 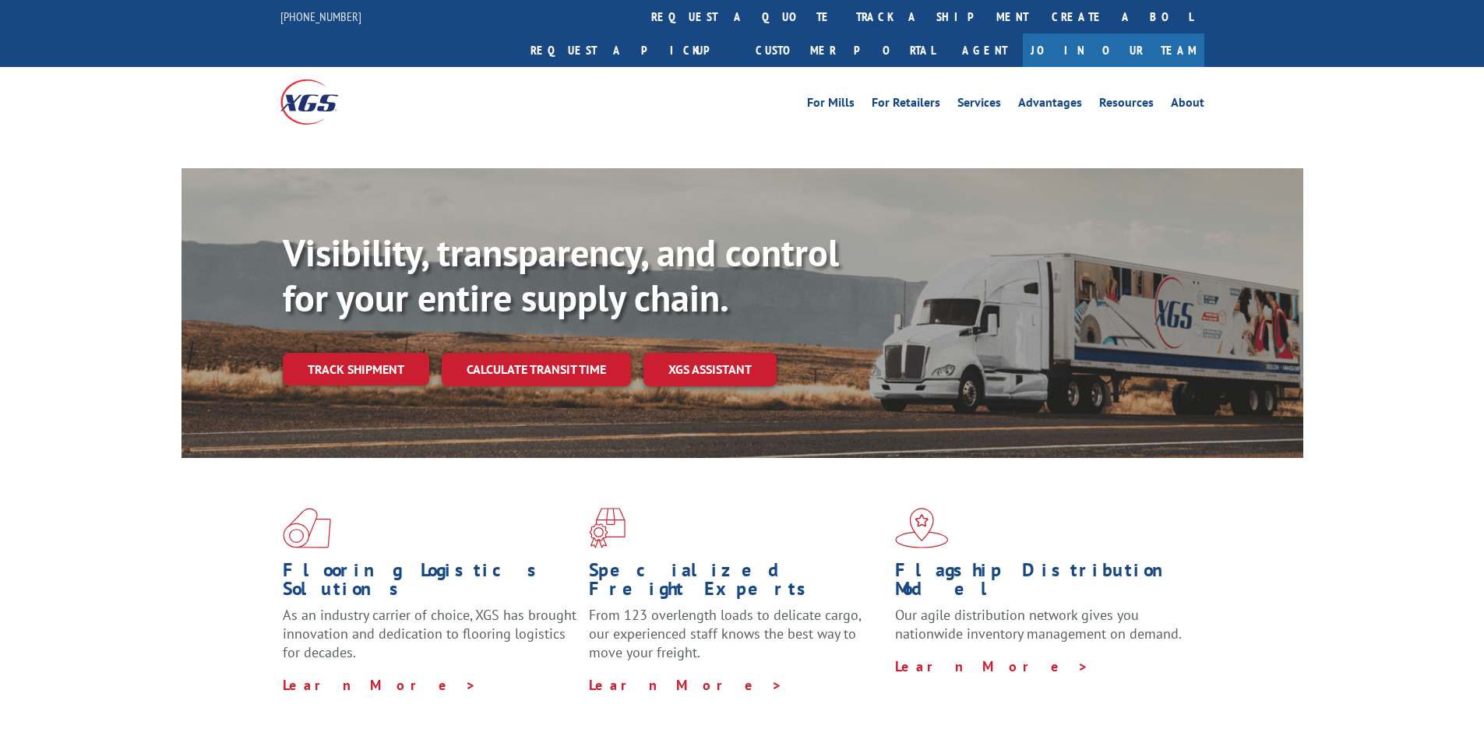 I want to click on a: Calculate transit time, so click(x=536, y=369).